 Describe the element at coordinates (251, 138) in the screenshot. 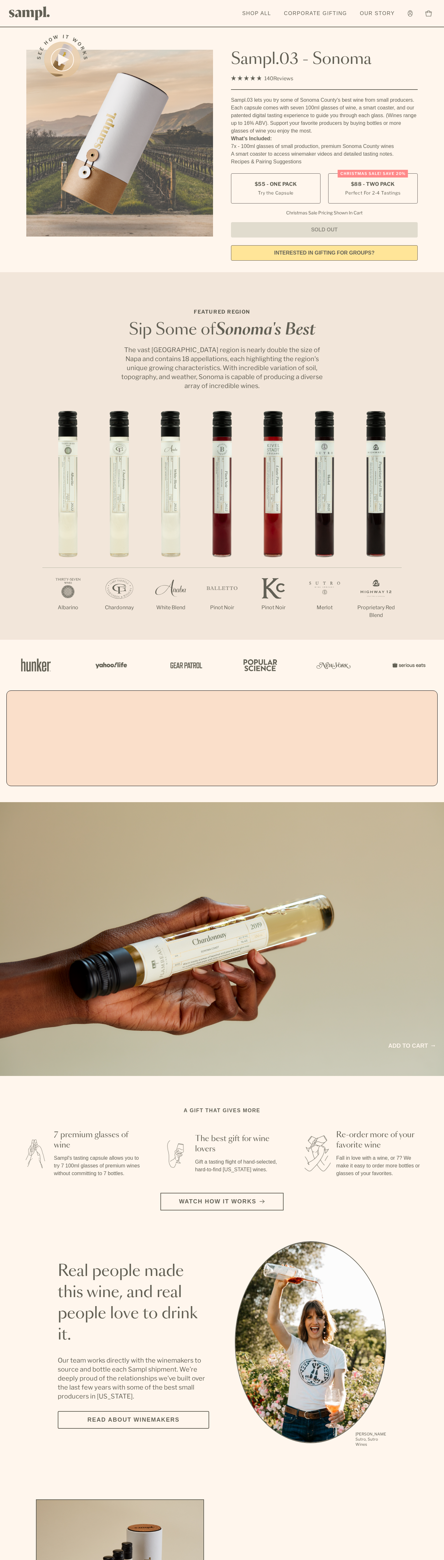

I see `strong: What’s Included:` at that location.